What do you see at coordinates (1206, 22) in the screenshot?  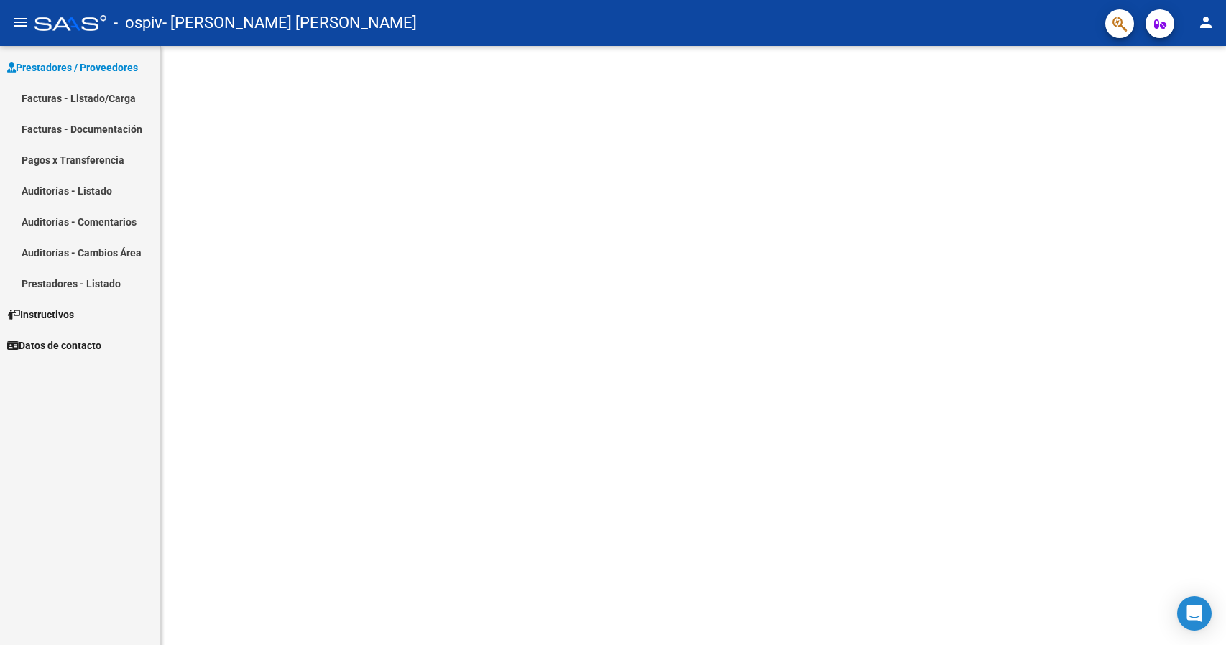 I see `mat-icon: person` at bounding box center [1206, 22].